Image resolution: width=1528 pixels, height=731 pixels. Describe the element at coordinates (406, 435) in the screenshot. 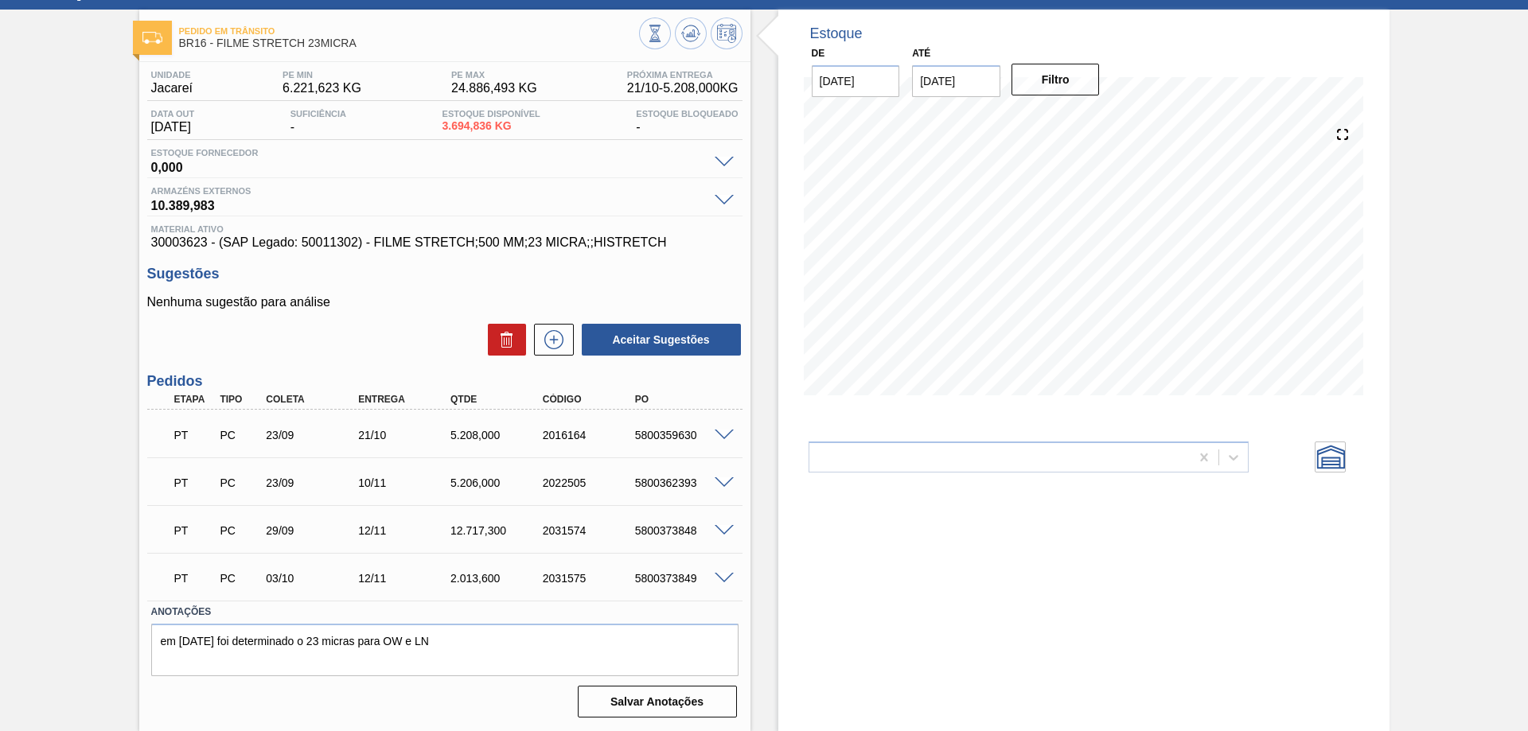

I see `div: 21/10/2025` at that location.